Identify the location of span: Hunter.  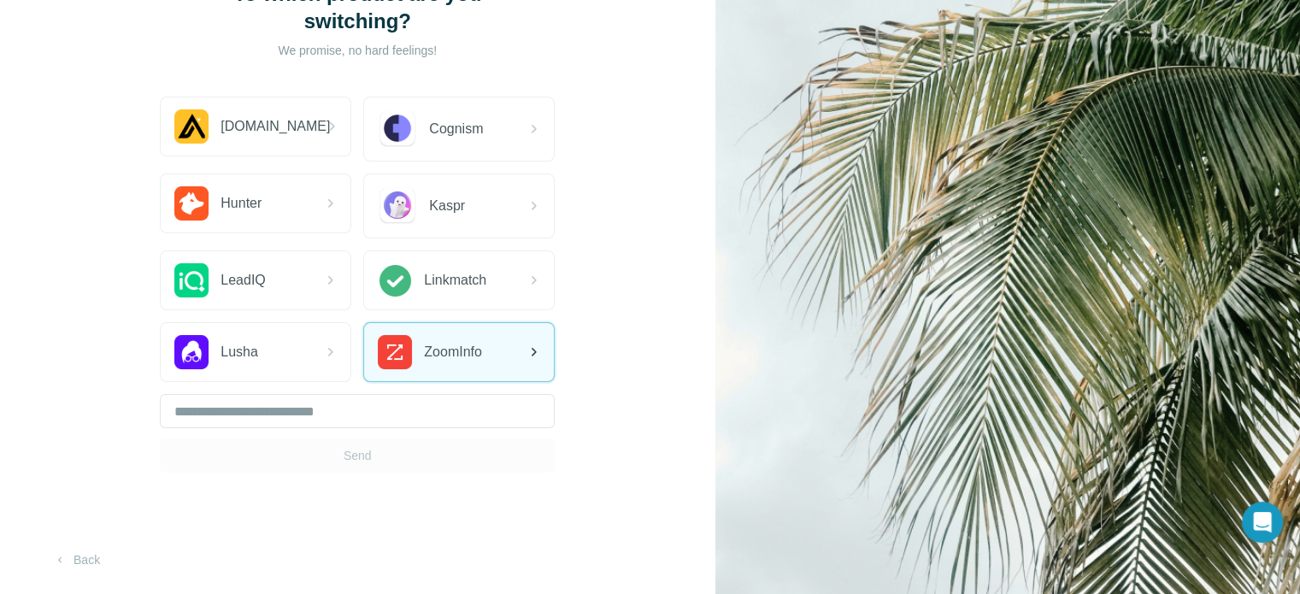
(241, 203).